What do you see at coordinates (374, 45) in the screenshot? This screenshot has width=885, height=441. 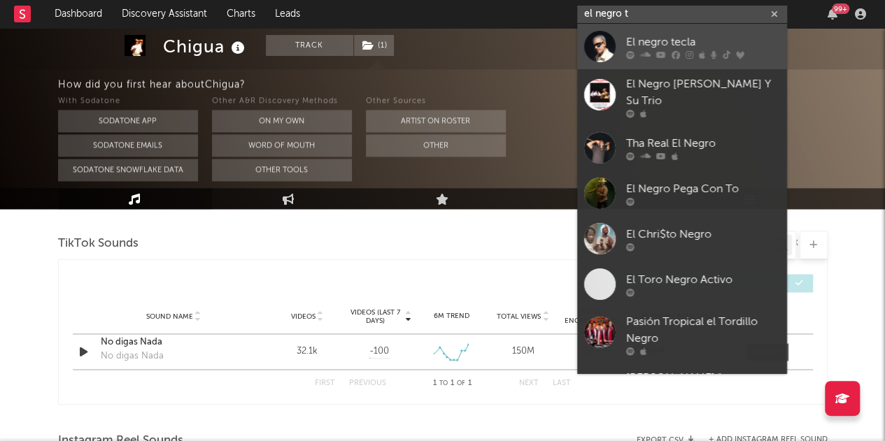 I see `span: ( 1 )` at bounding box center [374, 45].